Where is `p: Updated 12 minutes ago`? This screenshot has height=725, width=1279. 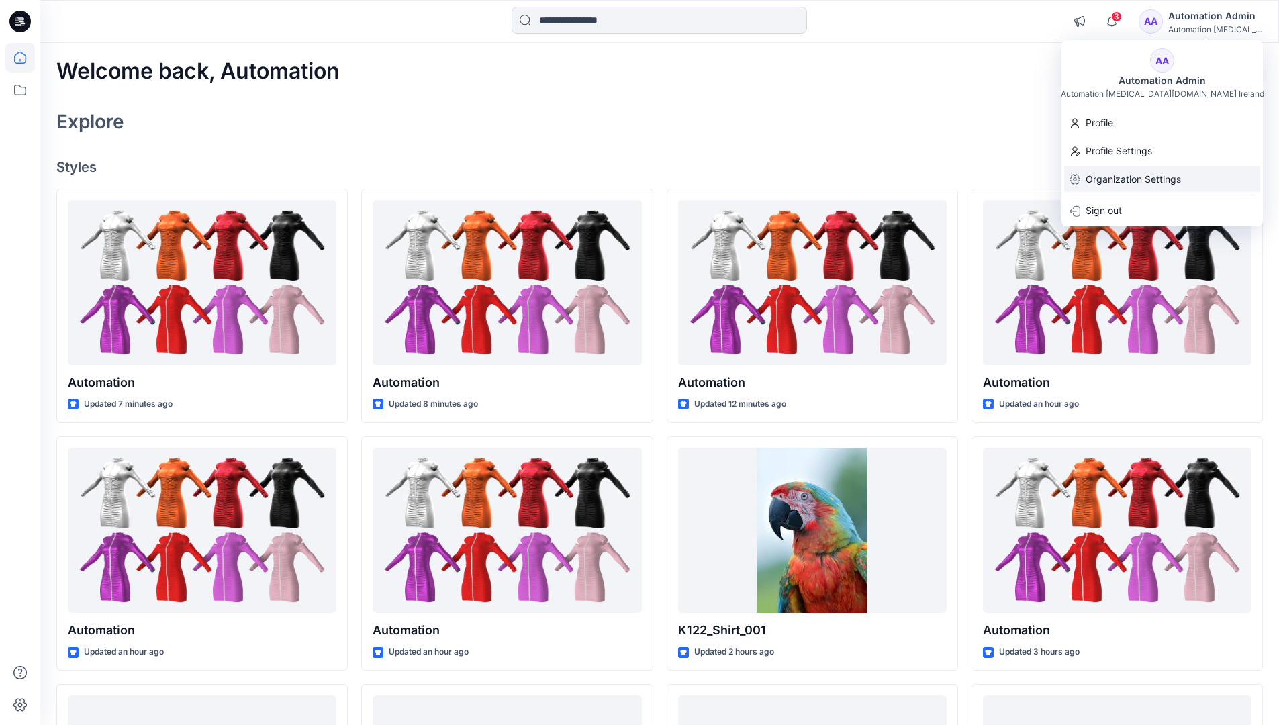
p: Updated 12 minutes ago is located at coordinates (740, 404).